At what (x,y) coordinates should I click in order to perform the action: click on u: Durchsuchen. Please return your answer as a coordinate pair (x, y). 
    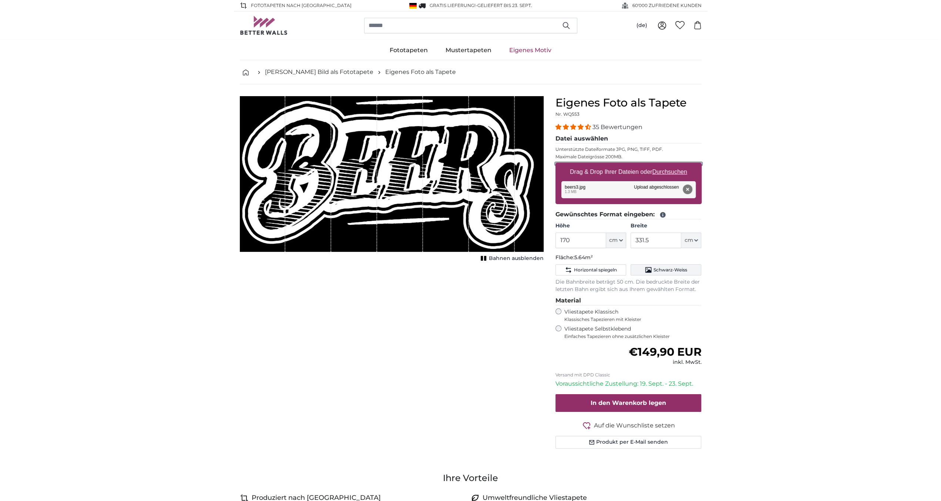
    Looking at the image, I should click on (669, 172).